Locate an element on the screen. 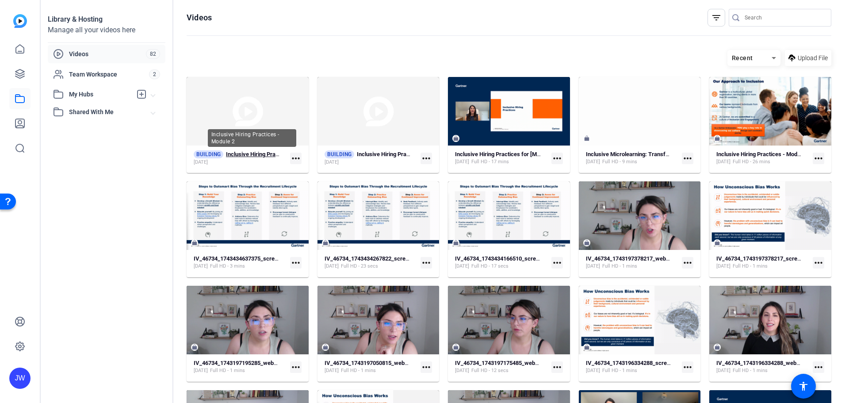 The width and height of the screenshot is (849, 403). strong: IV_46734_1743434166510_screen is located at coordinates (498, 258).